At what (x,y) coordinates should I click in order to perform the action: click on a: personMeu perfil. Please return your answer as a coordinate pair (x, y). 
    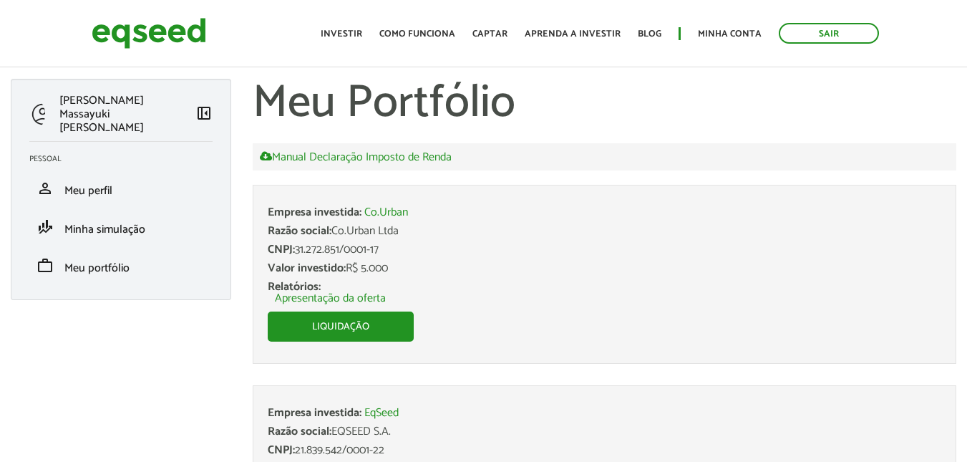
    Looking at the image, I should click on (121, 188).